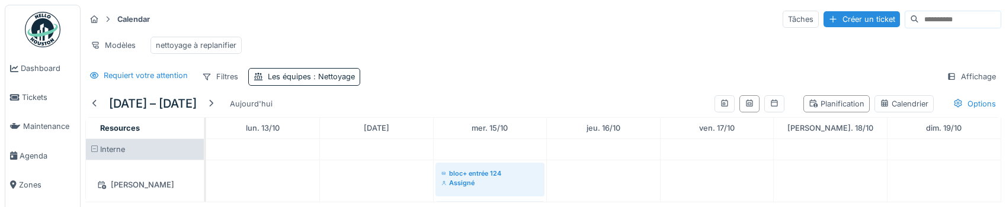 Image resolution: width=1006 pixels, height=207 pixels. I want to click on div: Requiert votre attention, so click(146, 75).